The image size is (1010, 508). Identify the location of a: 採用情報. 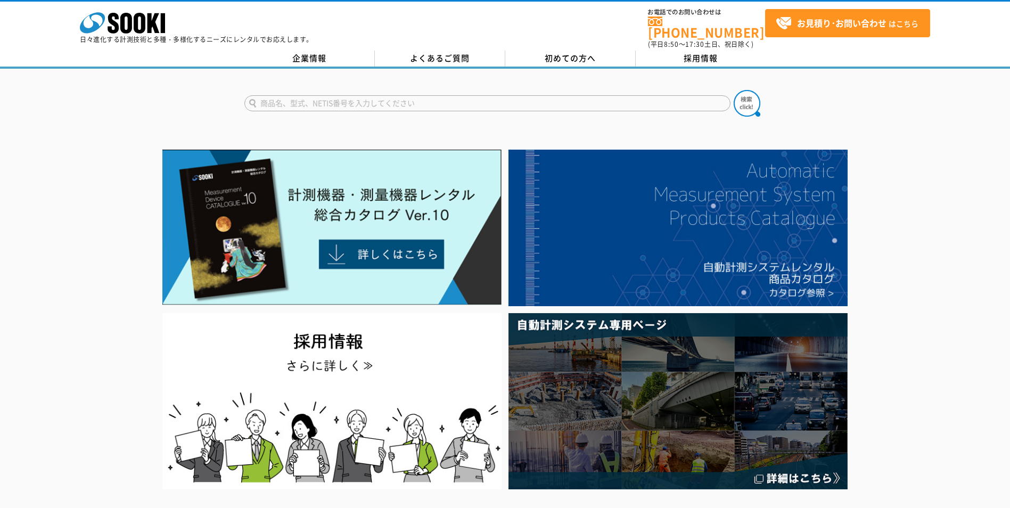
(701, 59).